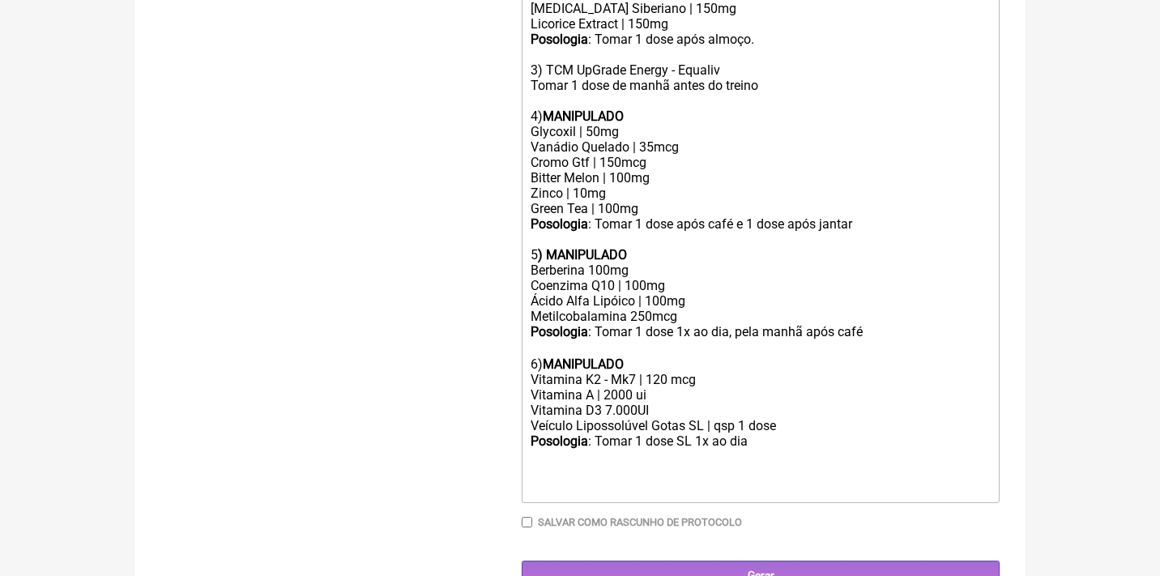  What do you see at coordinates (640, 522) in the screenshot?
I see `label: Salvar como rascunho de Protocolo` at bounding box center [640, 522].